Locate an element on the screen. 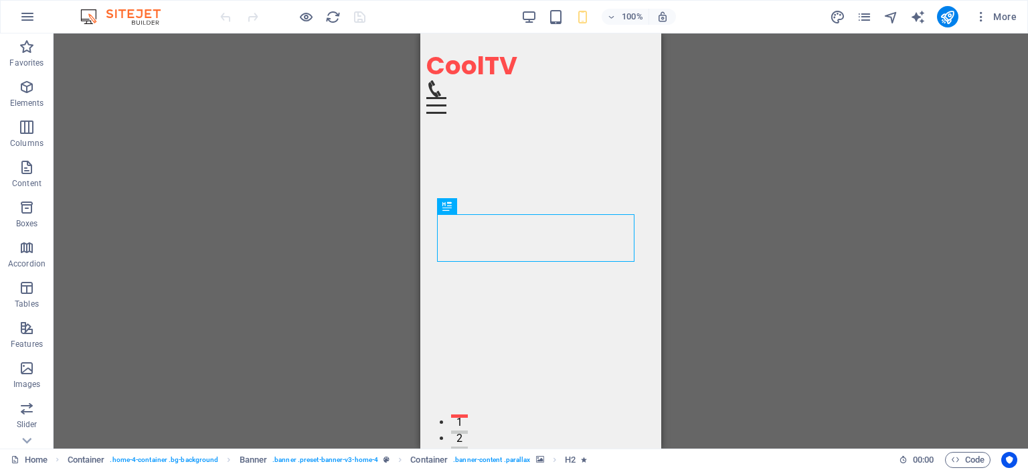  button: Code is located at coordinates (968, 460).